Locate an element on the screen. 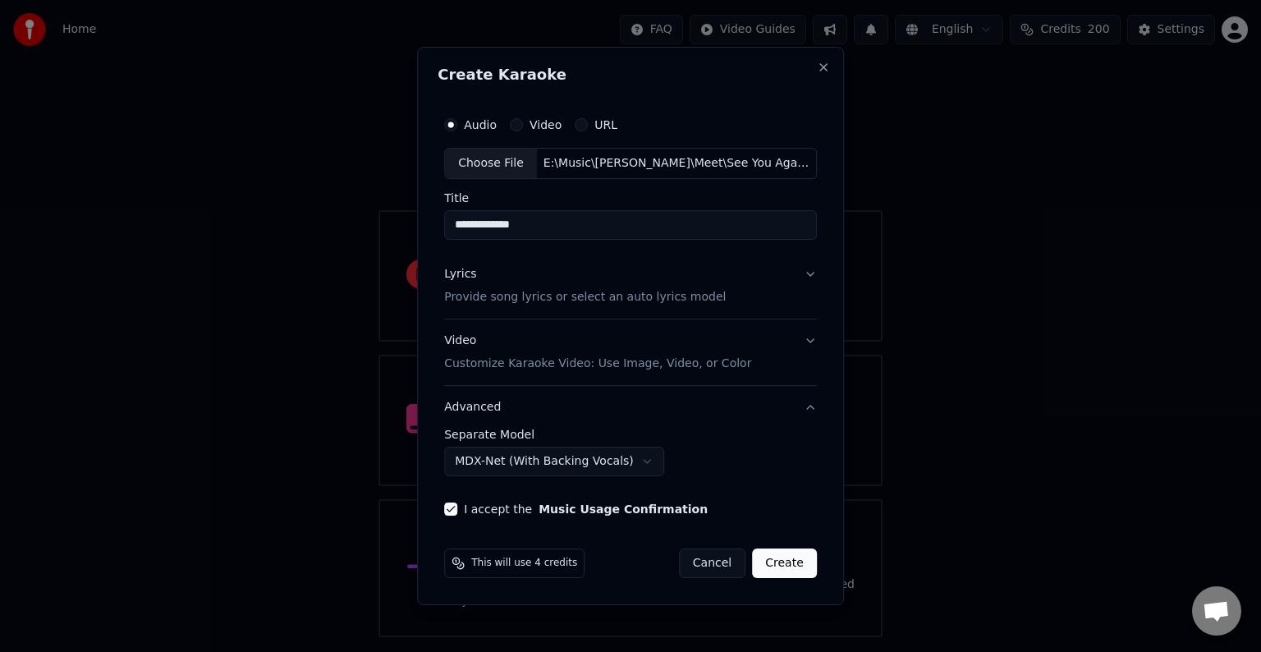 The height and width of the screenshot is (652, 1261). p: Customize Karaoke Video: Use Image, Video, or Color is located at coordinates (598, 364).